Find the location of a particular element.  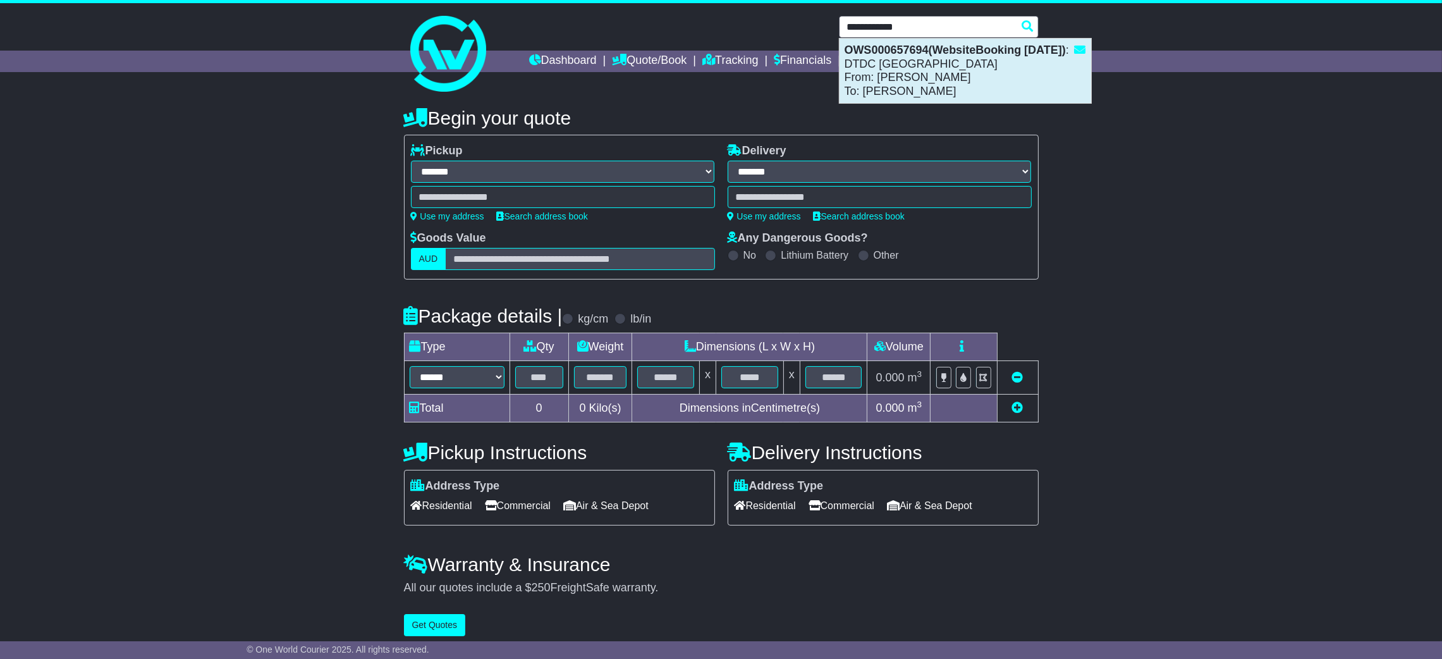

label: Lithium Battery is located at coordinates (814, 255).